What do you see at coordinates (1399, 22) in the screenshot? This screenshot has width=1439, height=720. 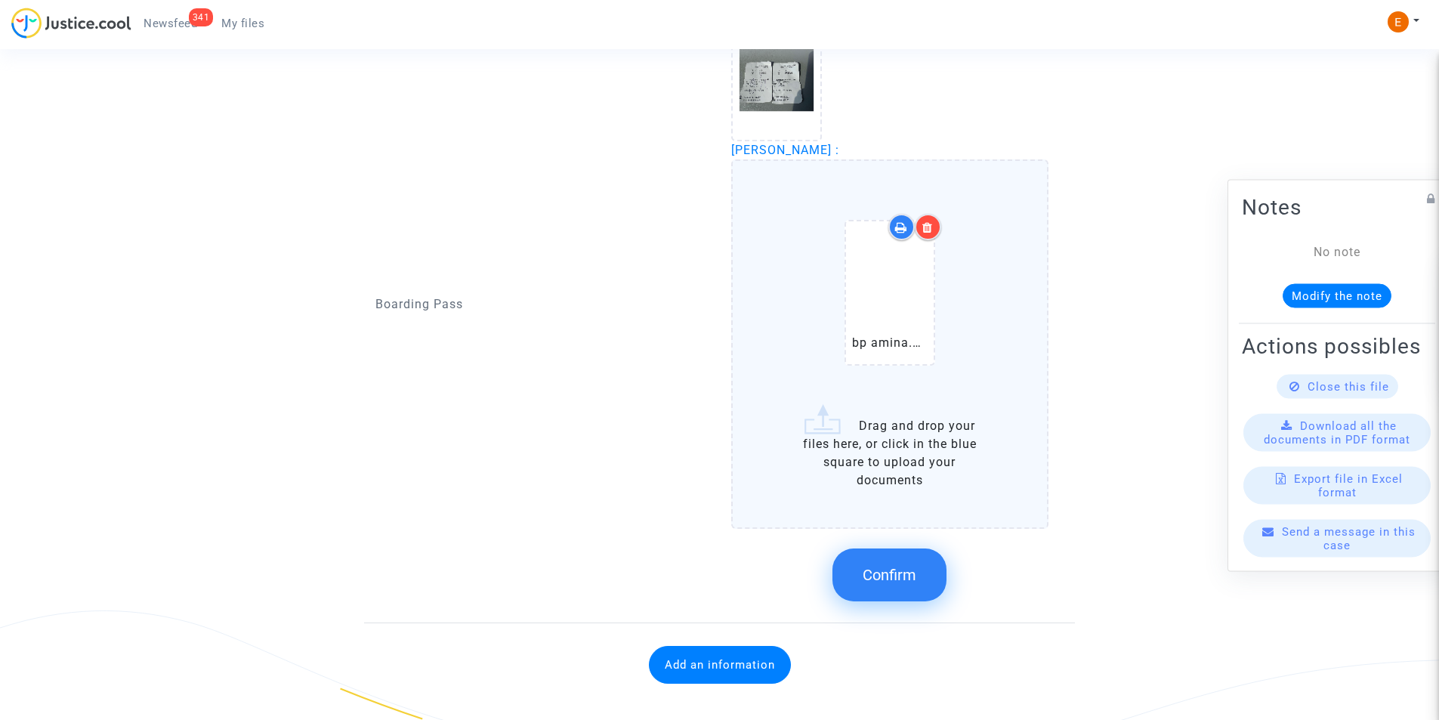 I see `img: ACg8ocIeiFvHKe4dA5oeRFd_CiCnuxWUEc1A2wYhRJE3TTWt=s96-c` at bounding box center [1399, 22].